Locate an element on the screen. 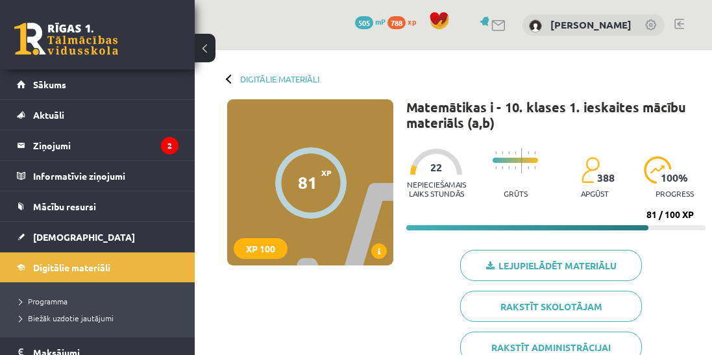  a: Mācību resursi is located at coordinates (97, 206).